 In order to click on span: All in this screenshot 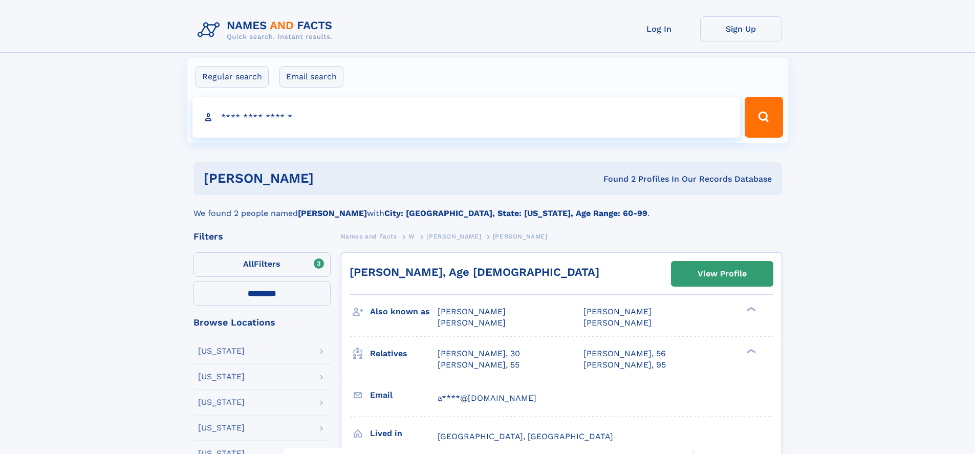, I will do `click(248, 263)`.